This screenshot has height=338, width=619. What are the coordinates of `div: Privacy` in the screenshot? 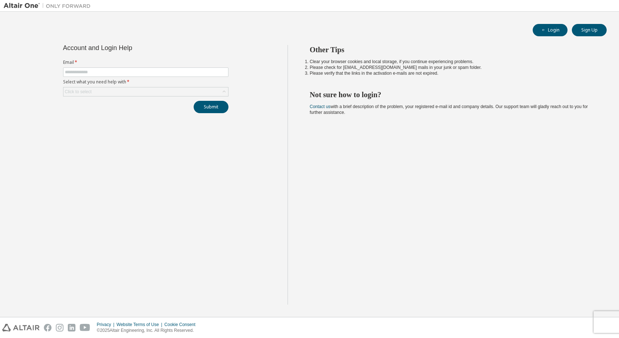 It's located at (107, 325).